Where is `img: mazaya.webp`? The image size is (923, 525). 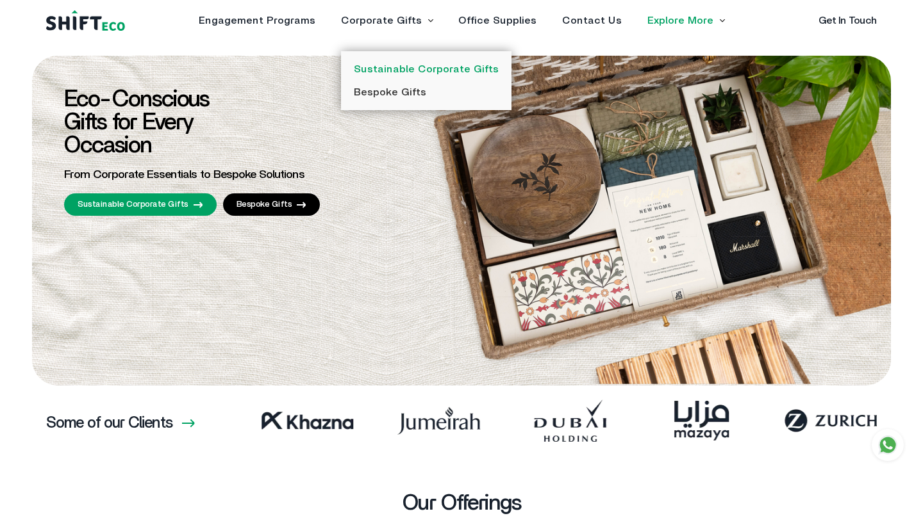 img: mazaya.webp is located at coordinates (691, 421).